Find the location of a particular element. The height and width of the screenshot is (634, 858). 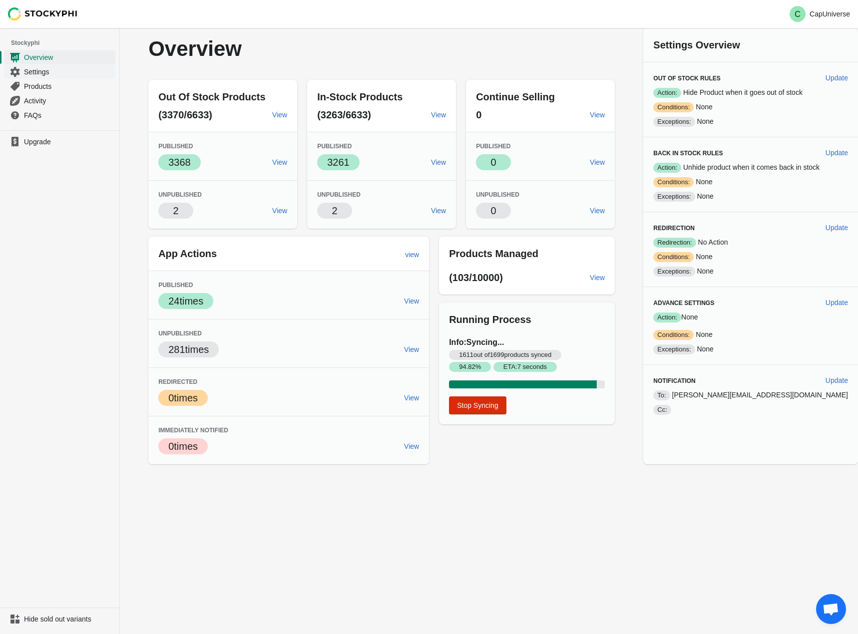

span: 2 is located at coordinates (176, 211).